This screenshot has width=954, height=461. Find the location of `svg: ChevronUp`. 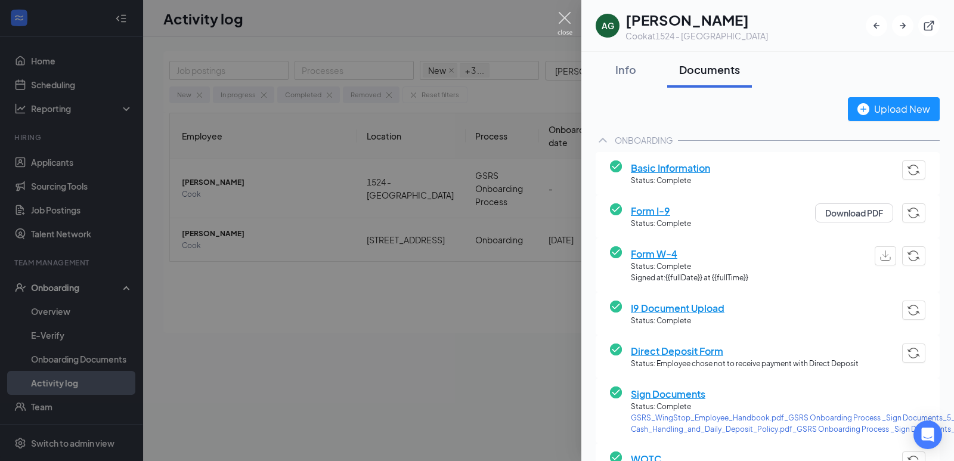

svg: ChevronUp is located at coordinates (603, 140).